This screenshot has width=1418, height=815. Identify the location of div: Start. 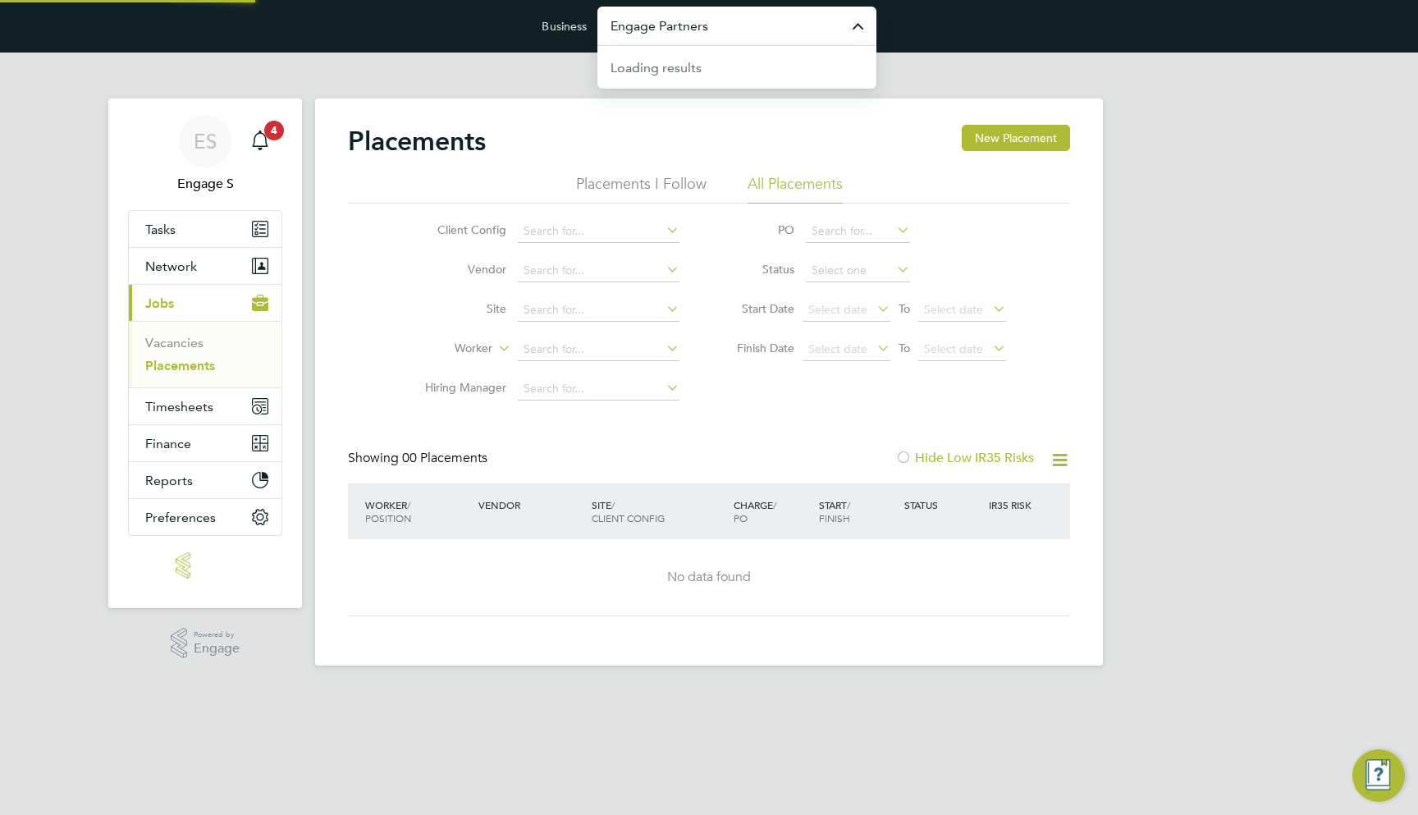
(857, 511).